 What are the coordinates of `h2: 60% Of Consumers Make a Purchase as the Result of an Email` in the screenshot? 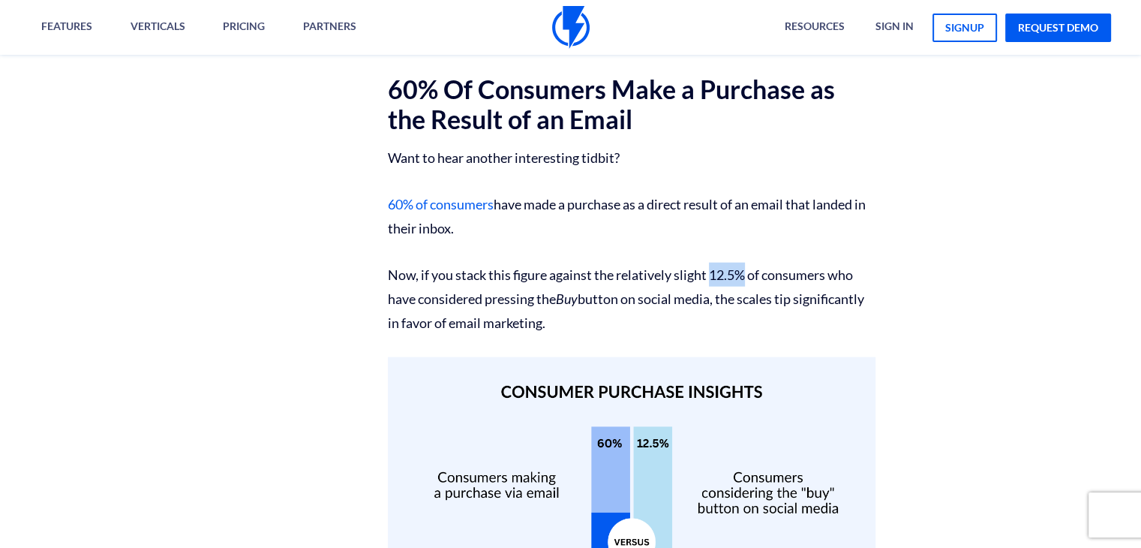 It's located at (632, 104).